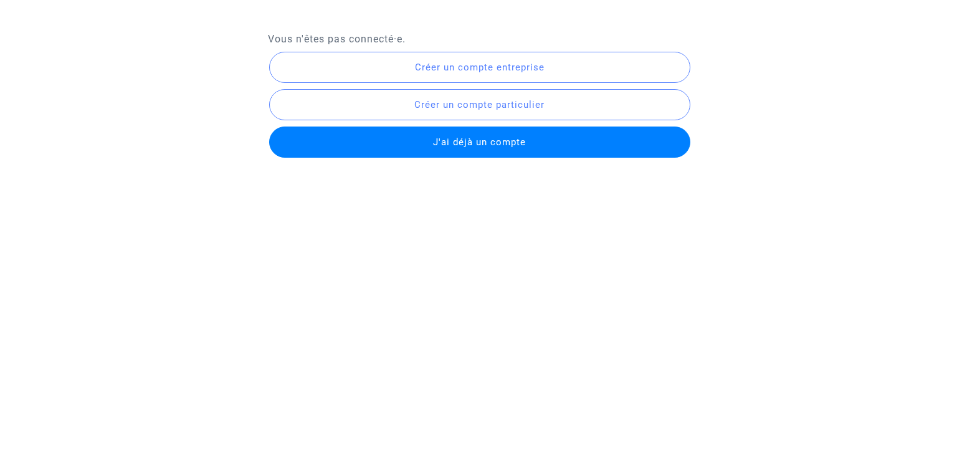  What do you see at coordinates (479, 39) in the screenshot?
I see `p: Vous n'êtes pas connecté·e.` at bounding box center [479, 39].